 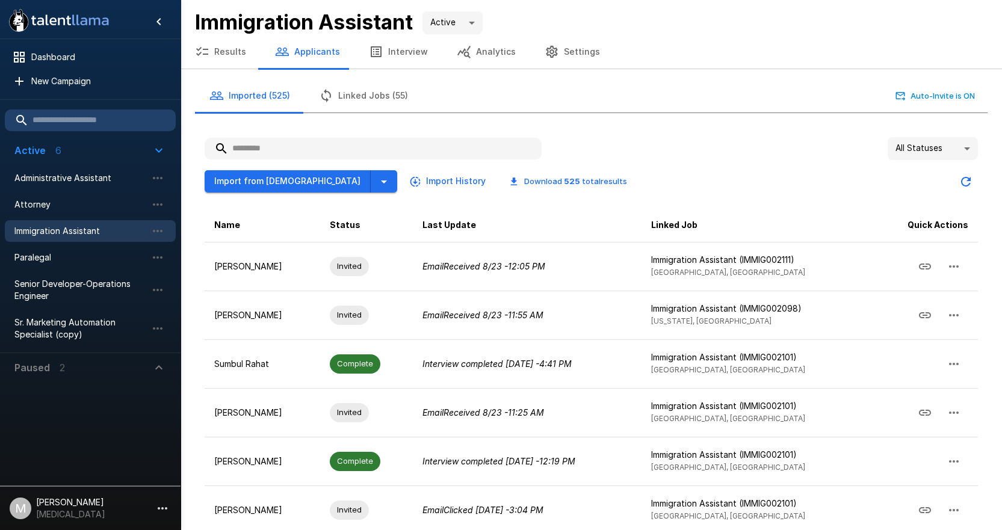 I want to click on button: Settings, so click(x=573, y=52).